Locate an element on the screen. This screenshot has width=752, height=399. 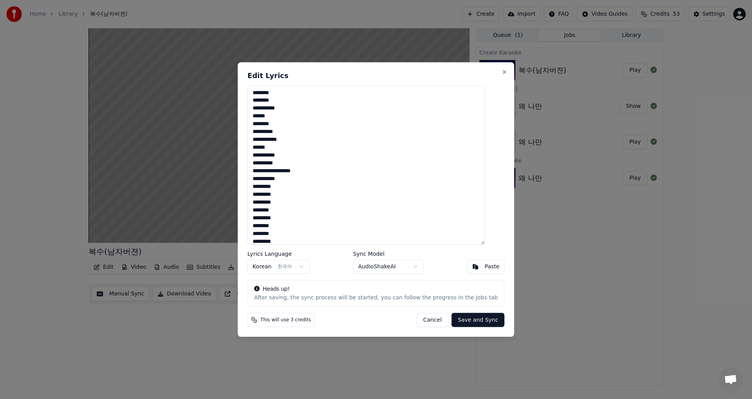
div: Paste is located at coordinates (492, 266).